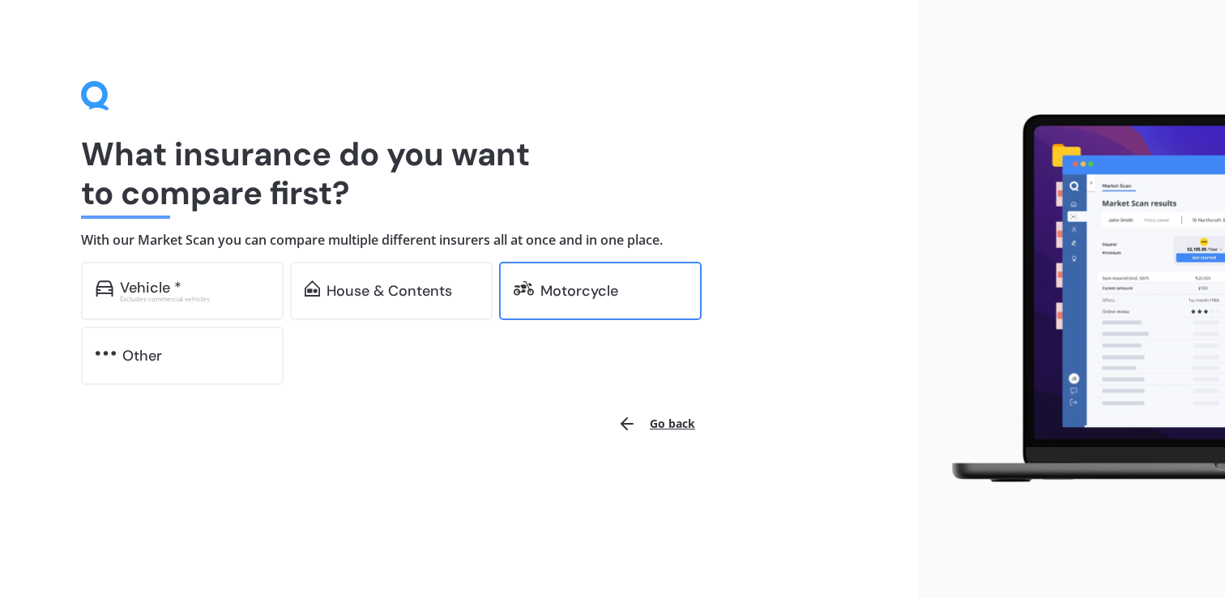  I want to click on div: Vehicle *, so click(151, 288).